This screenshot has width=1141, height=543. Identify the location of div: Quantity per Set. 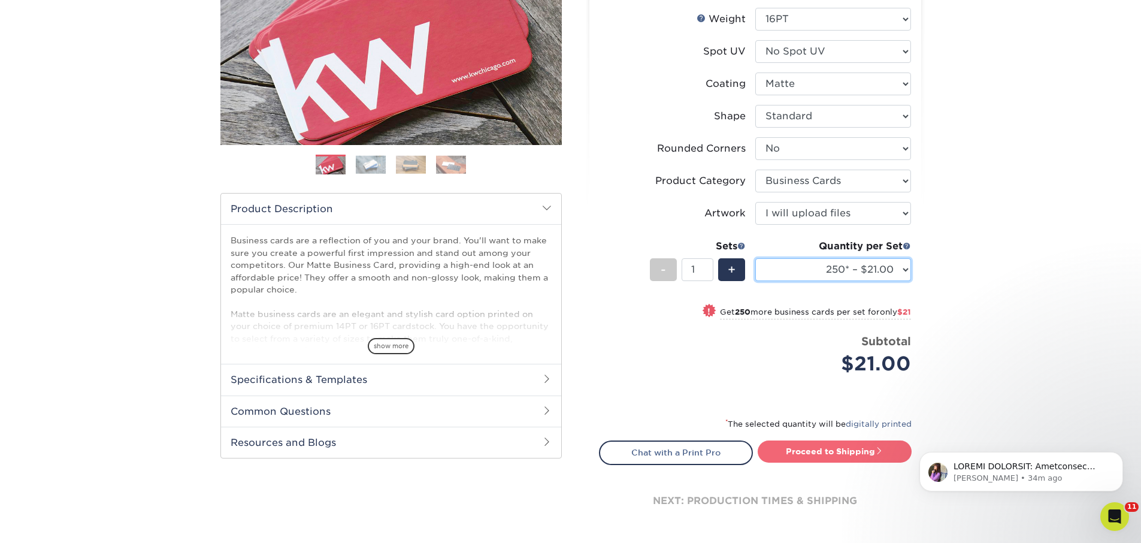
(833, 246).